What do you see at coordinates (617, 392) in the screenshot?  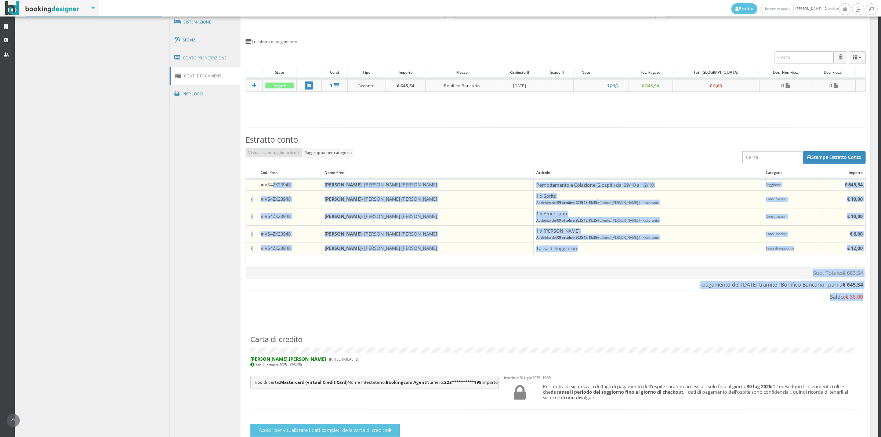 I see `b: durante il periodo del soggiorno fino al giorno di checkout` at bounding box center [617, 392].